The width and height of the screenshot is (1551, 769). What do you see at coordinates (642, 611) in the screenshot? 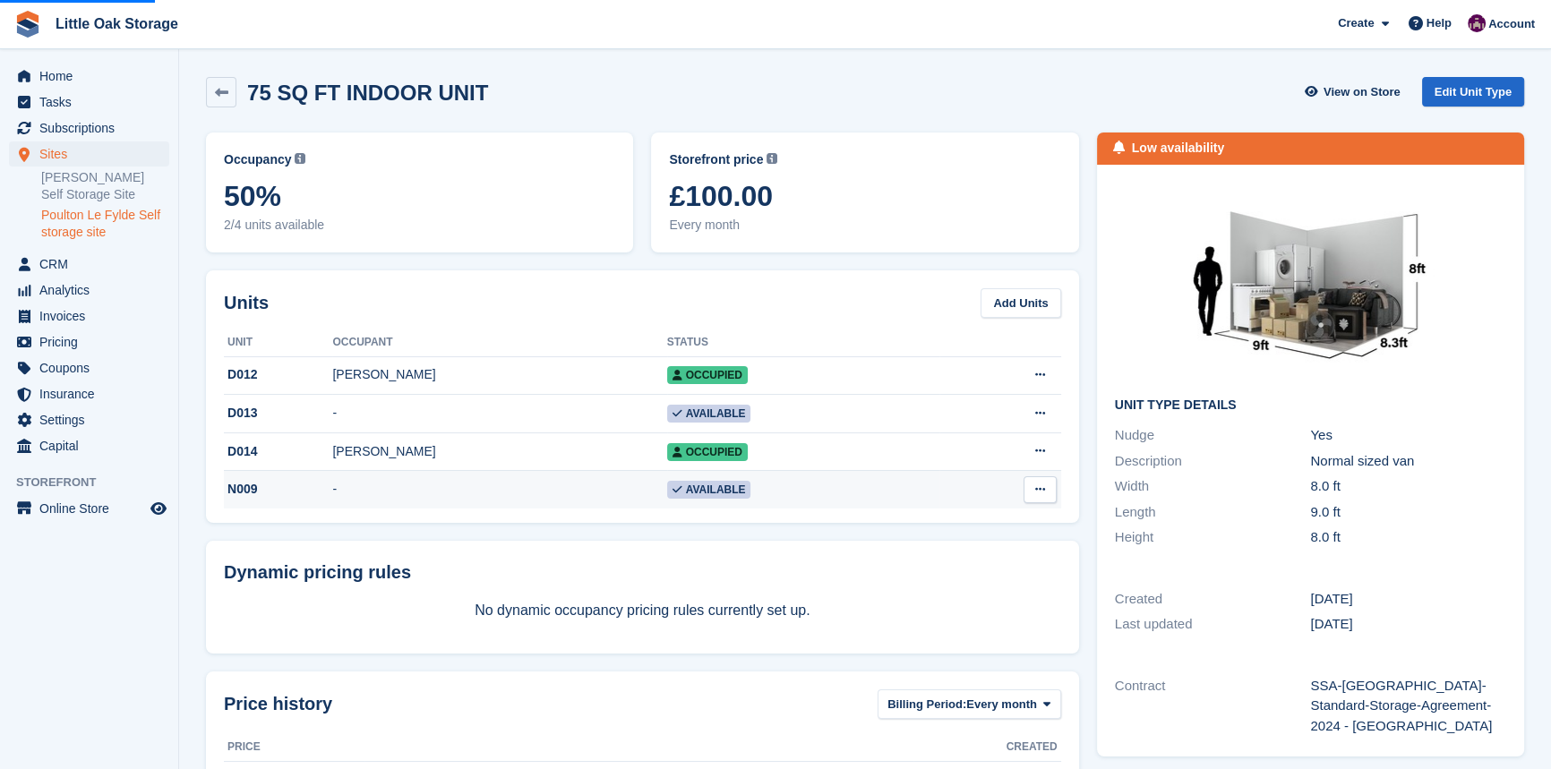
I see `p: No dynamic occupancy pricing rules currently set up.` at bounding box center [642, 611].